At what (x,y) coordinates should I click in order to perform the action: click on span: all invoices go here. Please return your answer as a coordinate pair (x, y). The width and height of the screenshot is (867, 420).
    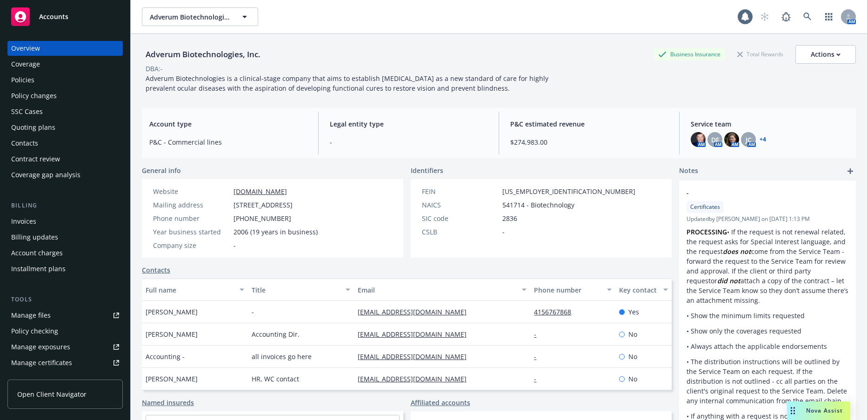
    Looking at the image, I should click on (281, 356).